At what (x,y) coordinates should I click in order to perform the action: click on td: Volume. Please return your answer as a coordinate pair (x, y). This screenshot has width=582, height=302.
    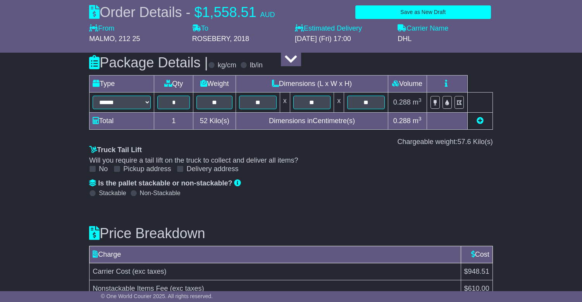
    Looking at the image, I should click on (407, 84).